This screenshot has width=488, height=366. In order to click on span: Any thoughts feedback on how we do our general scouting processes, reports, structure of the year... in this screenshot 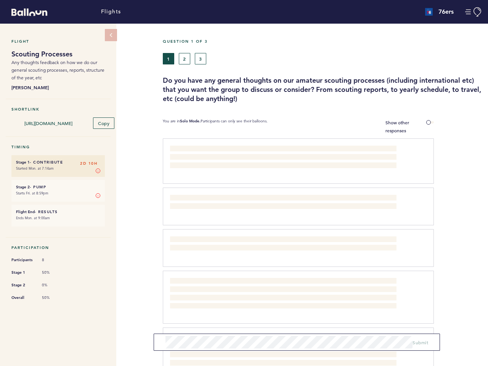, I will do `click(58, 70)`.